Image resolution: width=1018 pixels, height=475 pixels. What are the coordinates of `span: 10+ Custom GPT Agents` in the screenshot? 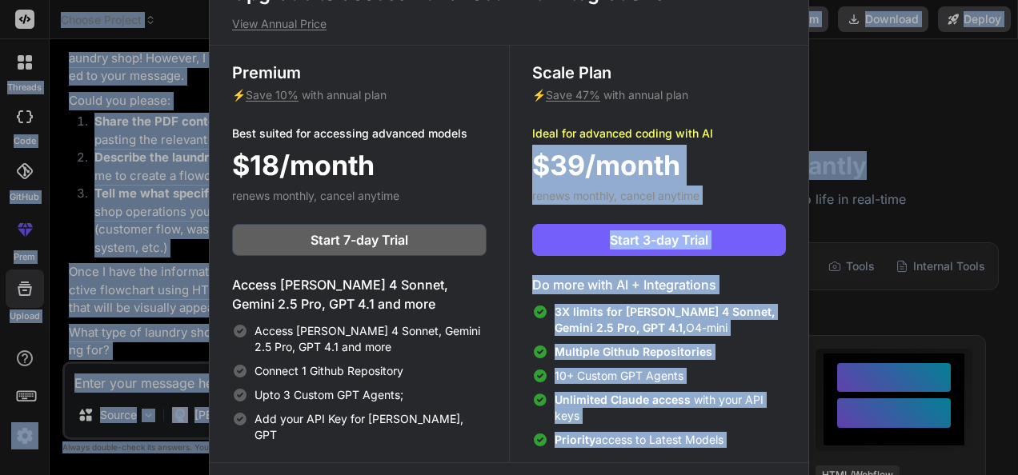 It's located at (619, 376).